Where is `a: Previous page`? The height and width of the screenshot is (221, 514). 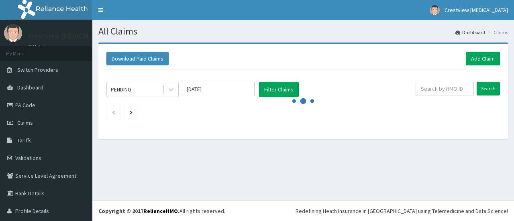 a: Previous page is located at coordinates (113, 112).